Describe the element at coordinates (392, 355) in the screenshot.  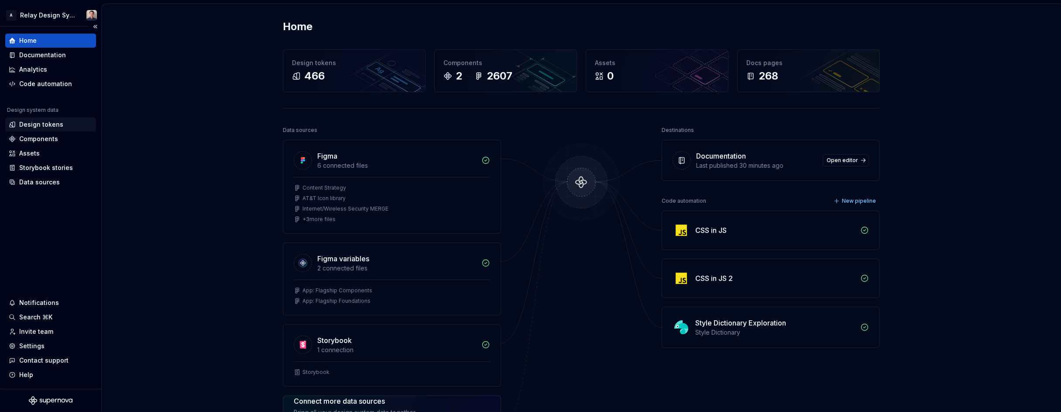
I see `a: Storybook1 connectionStorybook` at that location.